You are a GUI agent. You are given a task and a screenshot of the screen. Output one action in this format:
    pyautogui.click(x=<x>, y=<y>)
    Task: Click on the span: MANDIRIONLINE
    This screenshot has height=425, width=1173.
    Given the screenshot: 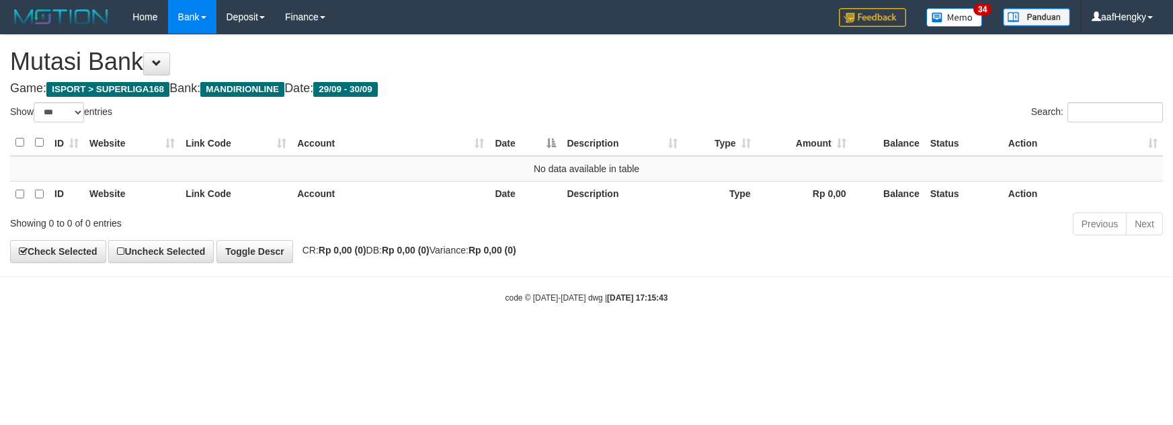 What is the action you would take?
    pyautogui.click(x=242, y=89)
    